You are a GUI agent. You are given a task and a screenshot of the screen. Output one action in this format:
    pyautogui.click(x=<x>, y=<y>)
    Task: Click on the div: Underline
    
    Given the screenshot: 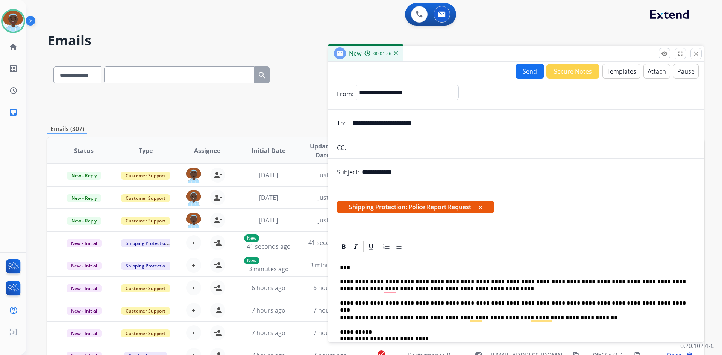 What is the action you would take?
    pyautogui.click(x=371, y=247)
    